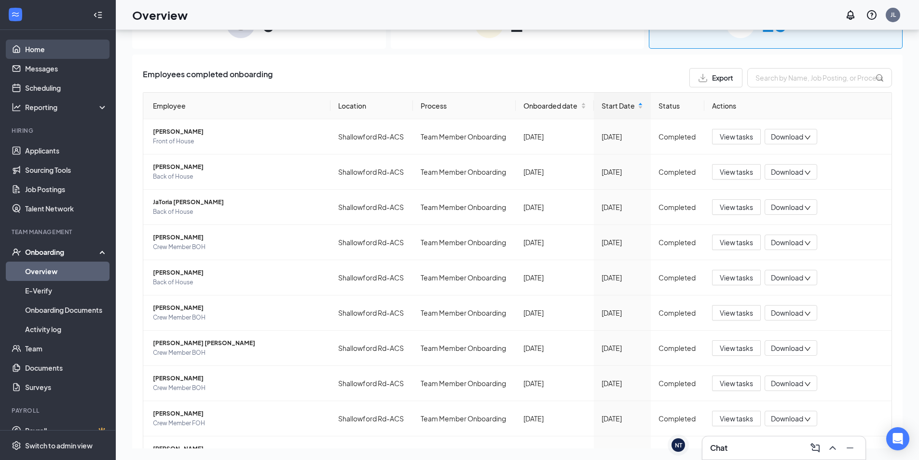 Image resolution: width=919 pixels, height=460 pixels. What do you see at coordinates (238, 423) in the screenshot?
I see `span: Crew Member FOH` at bounding box center [238, 423].